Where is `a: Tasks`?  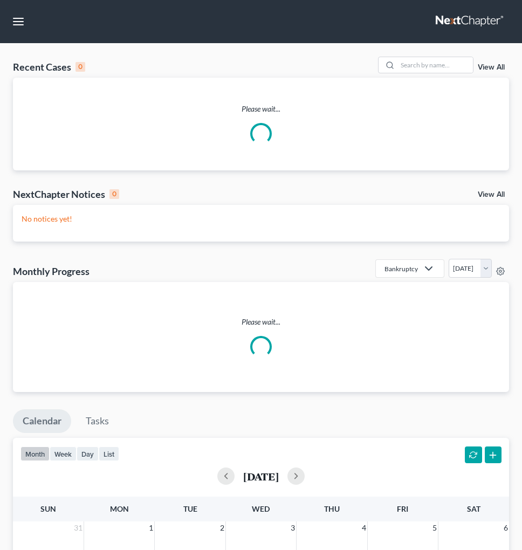
a: Tasks is located at coordinates (97, 421).